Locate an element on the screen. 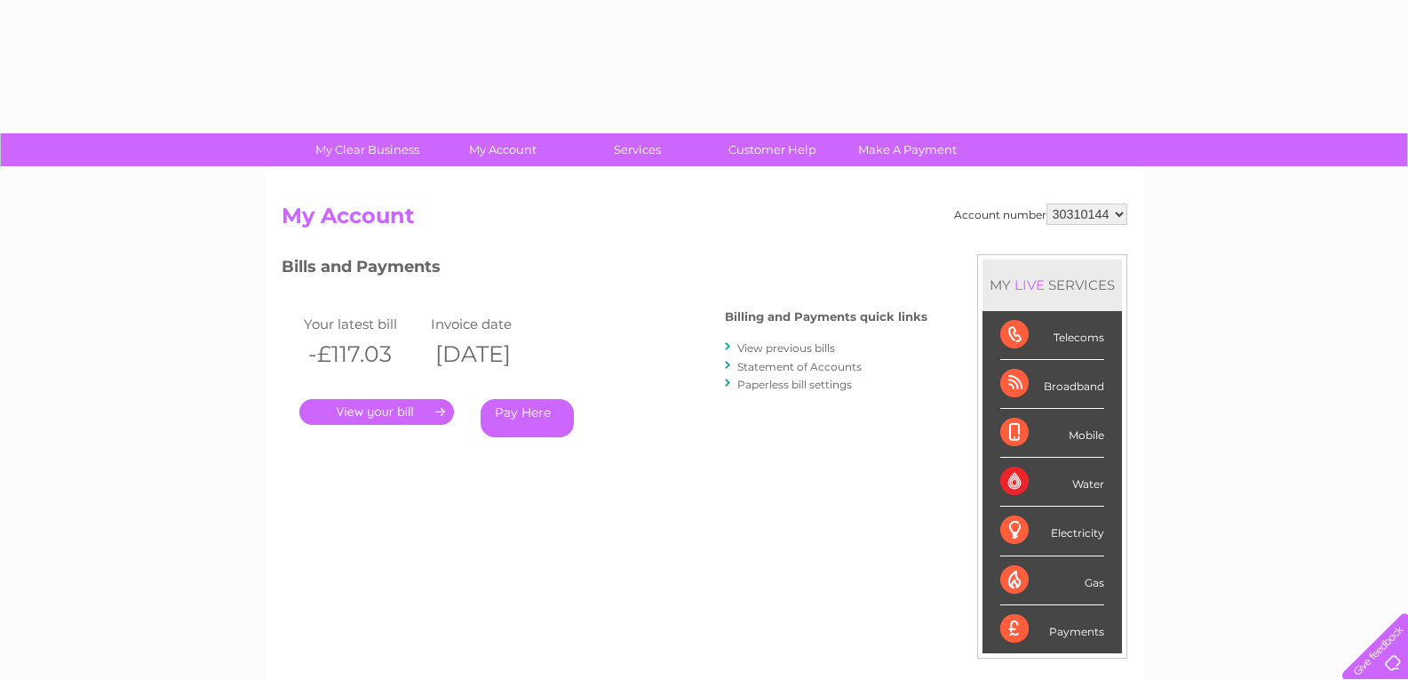 The width and height of the screenshot is (1408, 680). div: Electricity is located at coordinates (1052, 530).